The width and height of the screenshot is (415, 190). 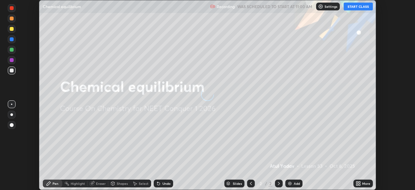 I want to click on div: Slides, so click(x=237, y=183).